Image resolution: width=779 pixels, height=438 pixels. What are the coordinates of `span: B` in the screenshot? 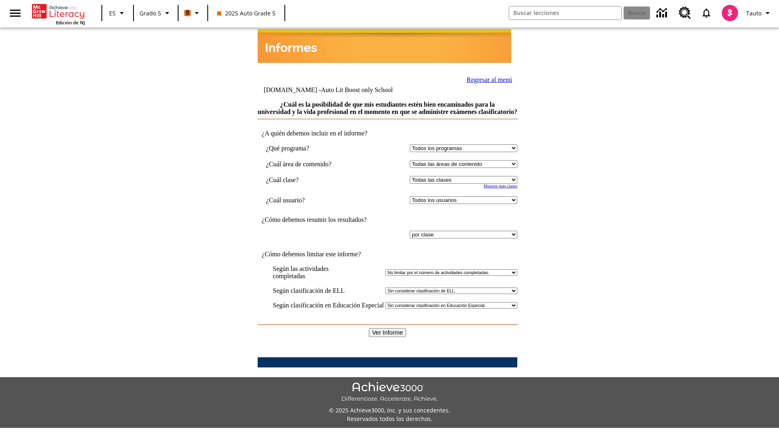 It's located at (188, 13).